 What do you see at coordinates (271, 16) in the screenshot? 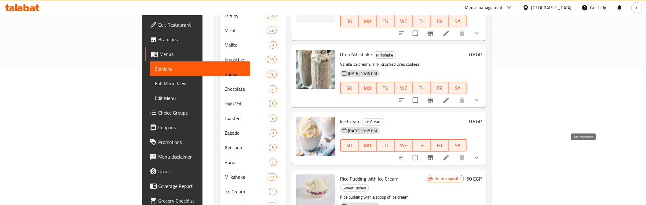
I see `span: 28` at bounding box center [271, 16].